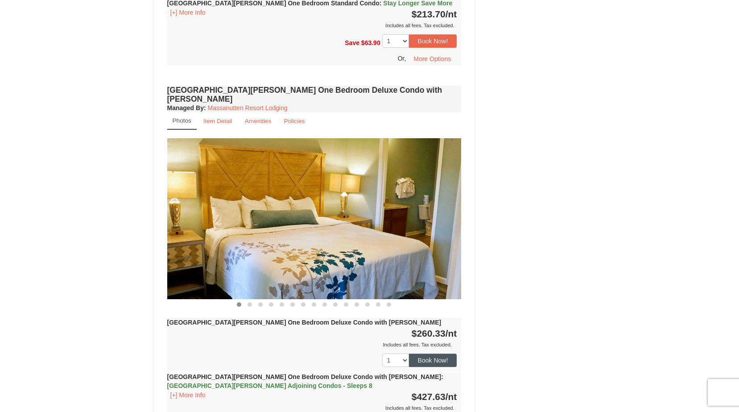 This screenshot has height=412, width=739. Describe the element at coordinates (182, 120) in the screenshot. I see `small: Photos` at that location.